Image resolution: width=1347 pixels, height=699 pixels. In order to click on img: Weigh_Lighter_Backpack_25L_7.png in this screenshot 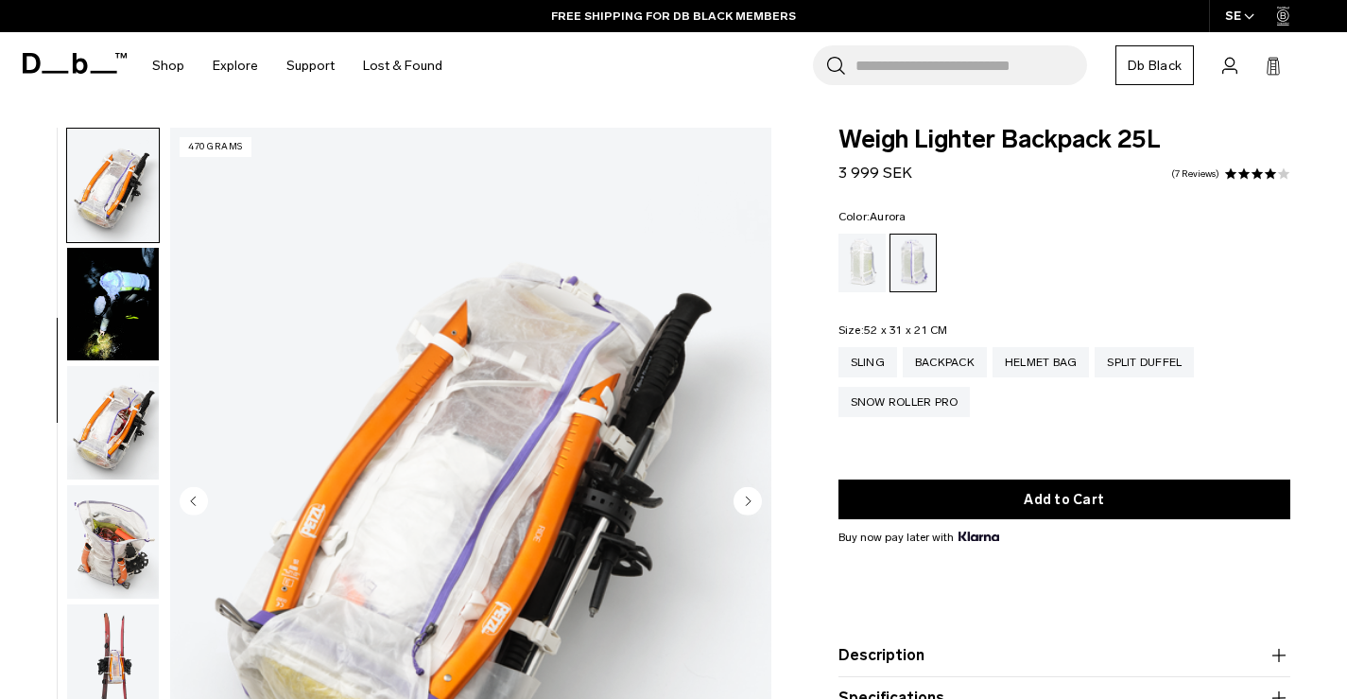, I will do `click(112, 542)`.